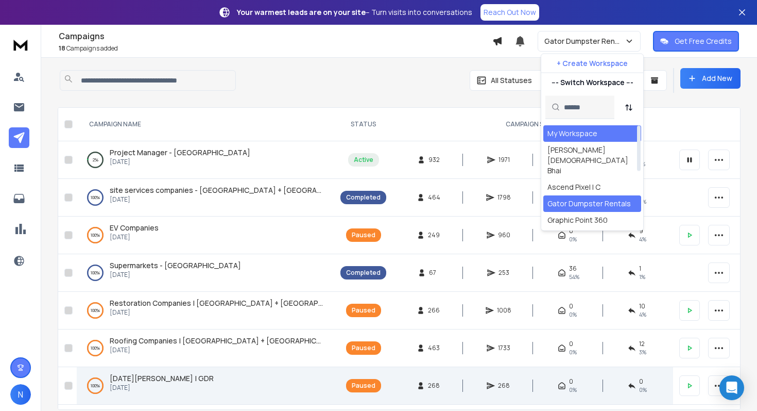  What do you see at coordinates (504, 160) in the screenshot?
I see `span: 1971` at bounding box center [504, 160].